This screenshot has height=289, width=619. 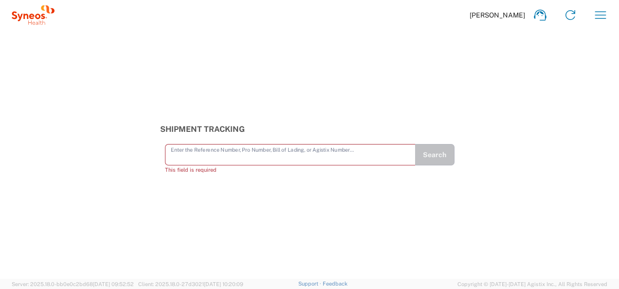 What do you see at coordinates (310, 283) in the screenshot?
I see `a: Support` at bounding box center [310, 283].